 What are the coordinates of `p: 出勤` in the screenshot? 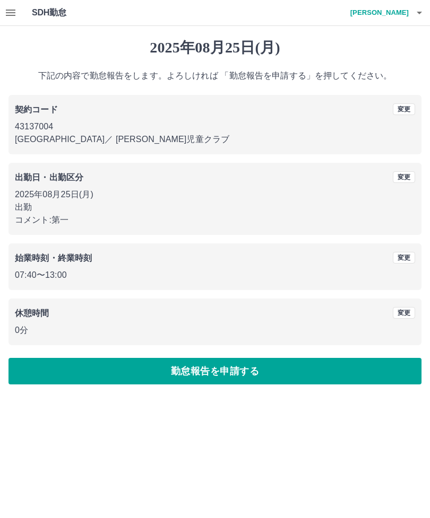 It's located at (215, 207).